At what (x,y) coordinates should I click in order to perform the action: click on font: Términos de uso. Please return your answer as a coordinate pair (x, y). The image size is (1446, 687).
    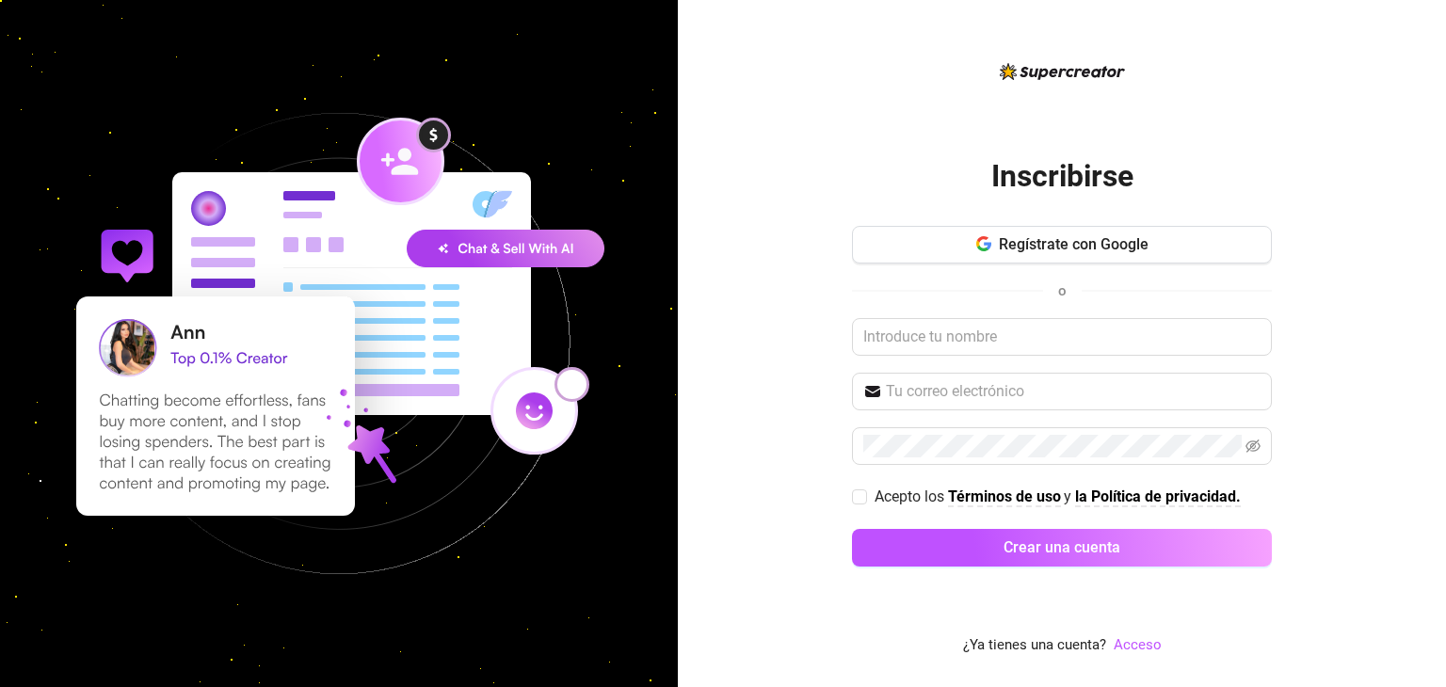
    Looking at the image, I should click on (1004, 496).